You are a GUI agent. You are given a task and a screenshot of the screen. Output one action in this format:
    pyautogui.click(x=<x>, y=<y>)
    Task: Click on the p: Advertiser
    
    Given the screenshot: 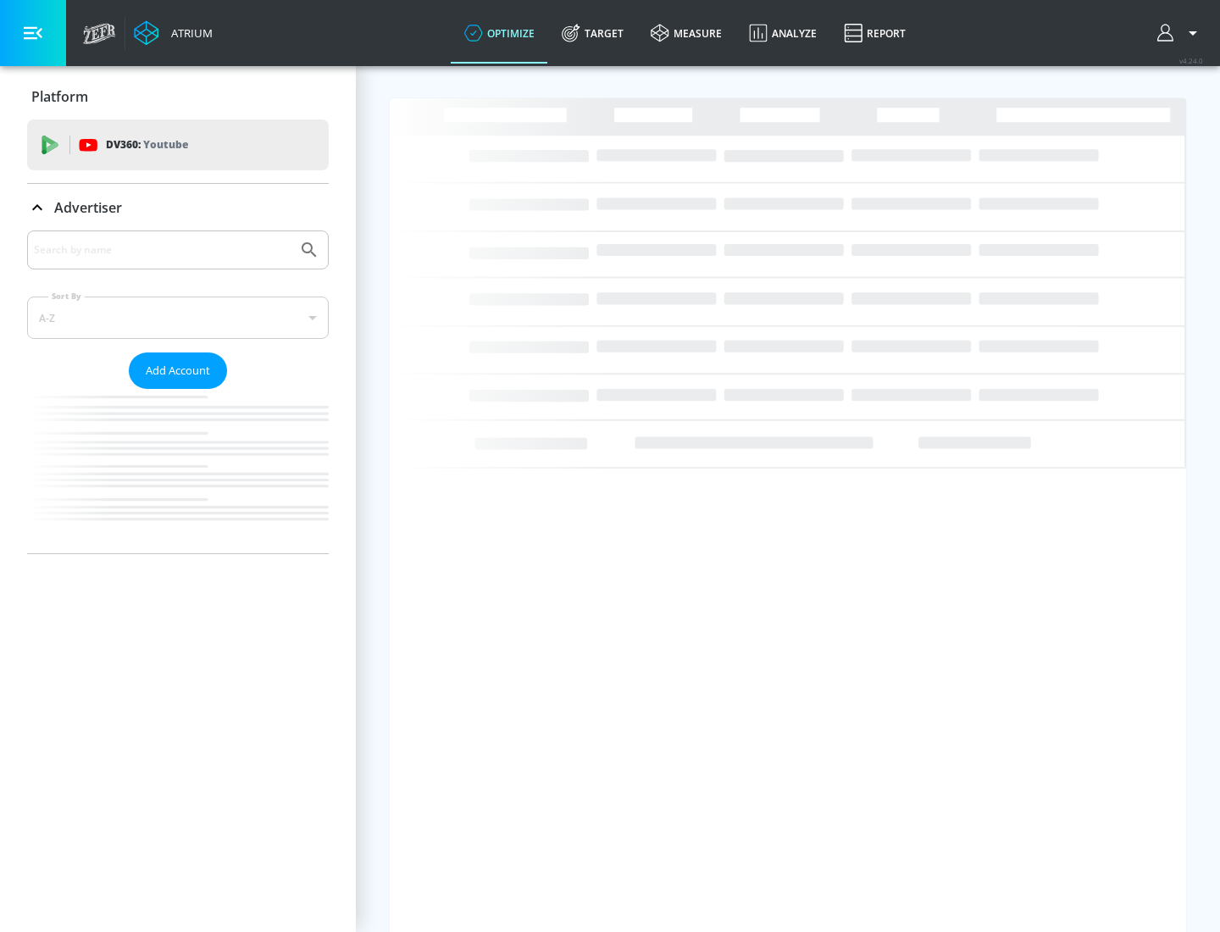 What is the action you would take?
    pyautogui.click(x=88, y=208)
    